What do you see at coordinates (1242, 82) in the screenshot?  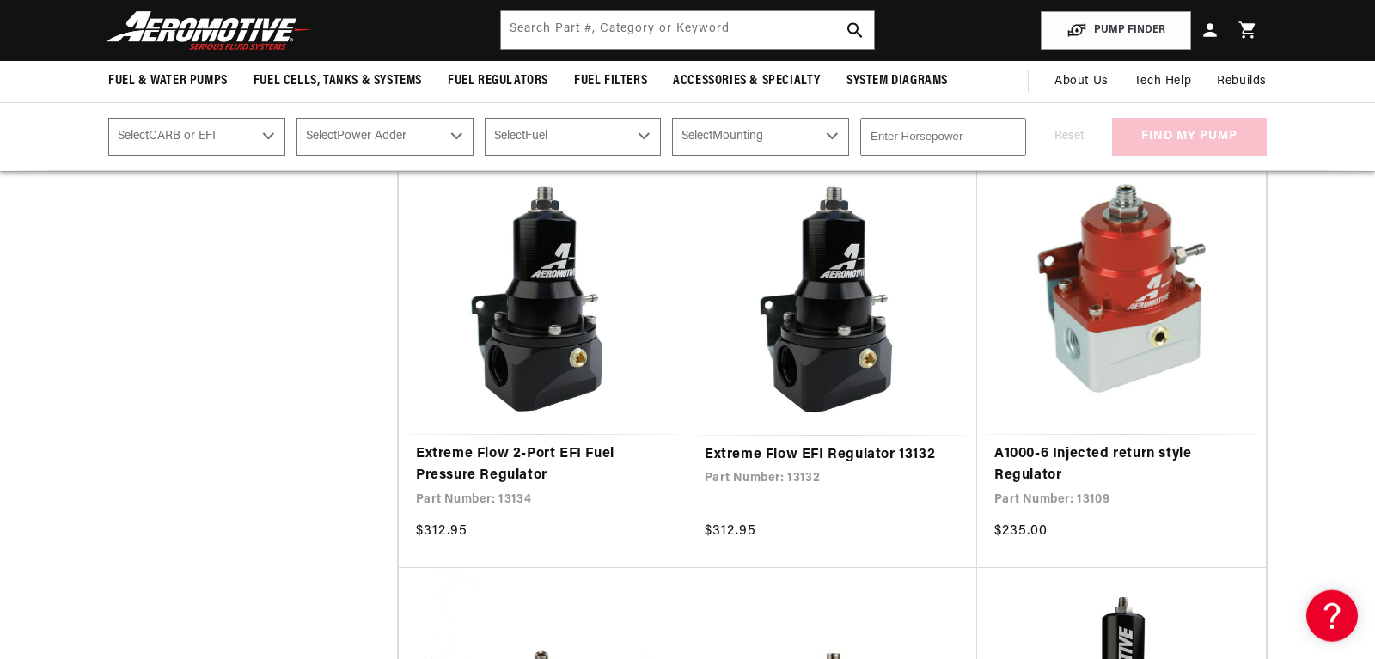 I see `span: Rebuilds` at bounding box center [1242, 82].